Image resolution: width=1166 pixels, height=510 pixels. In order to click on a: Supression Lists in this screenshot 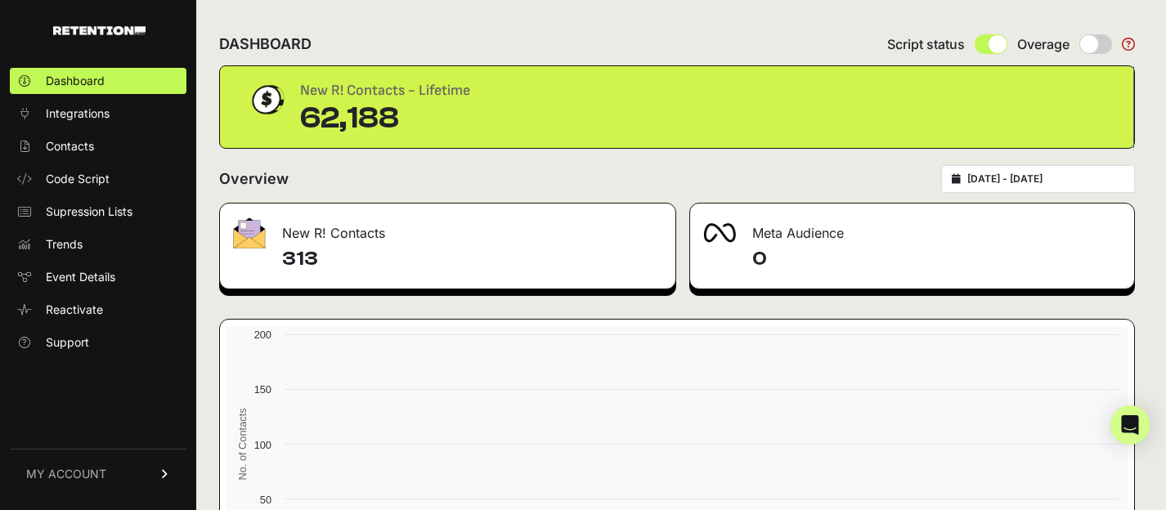, I will do `click(98, 212)`.